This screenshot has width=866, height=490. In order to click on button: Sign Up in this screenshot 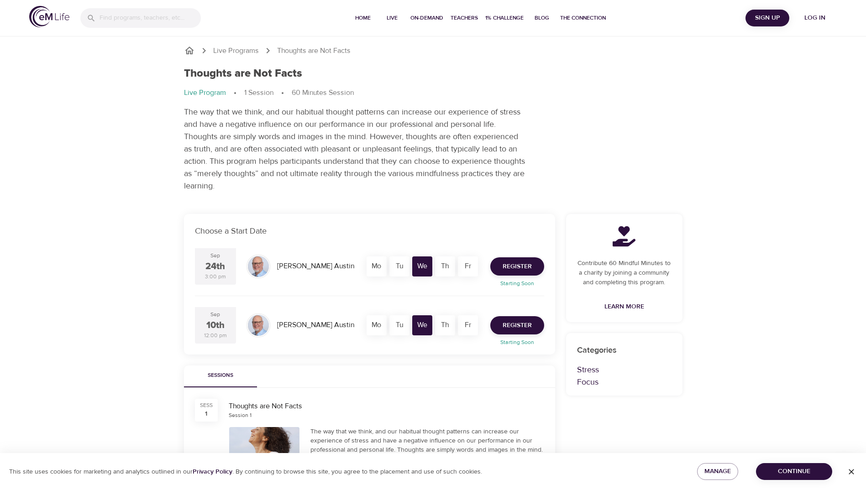, I will do `click(768, 18)`.